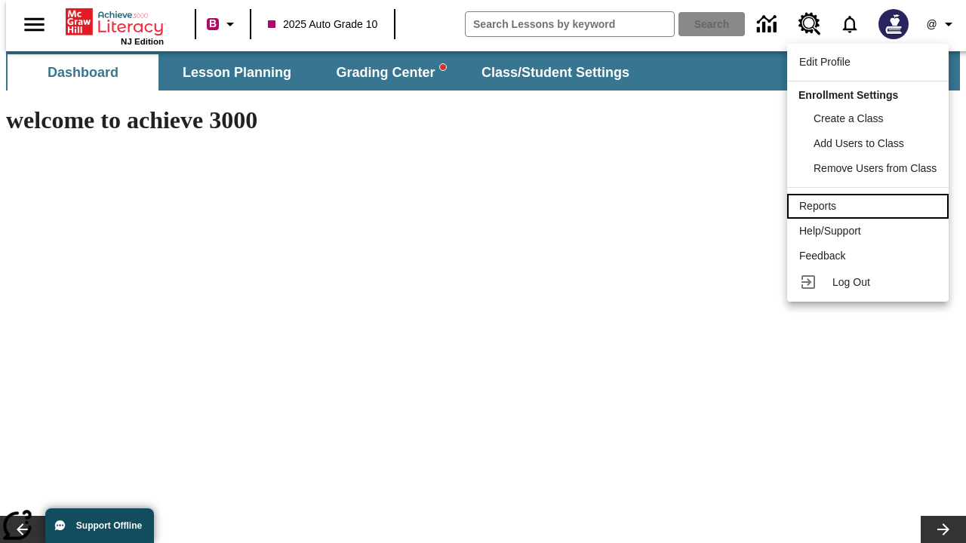 The width and height of the screenshot is (966, 543). Describe the element at coordinates (822, 256) in the screenshot. I see `span: Feedback` at that location.